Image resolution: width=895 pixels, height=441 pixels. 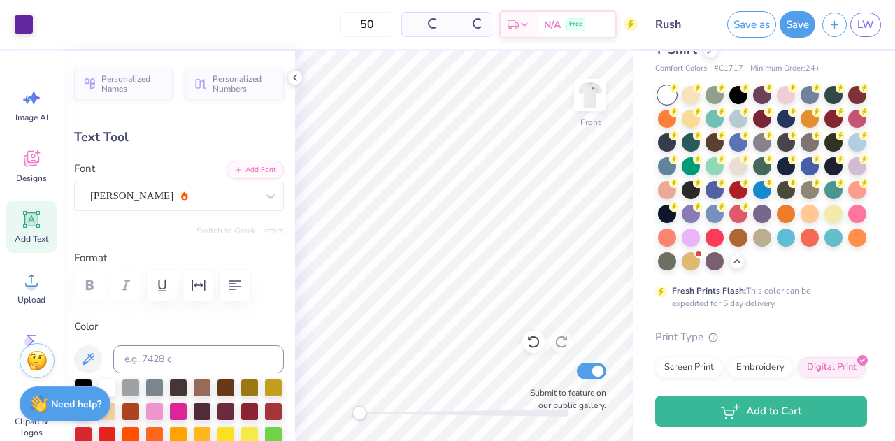 What do you see at coordinates (31, 427) in the screenshot?
I see `span: Clipart & logos` at bounding box center [31, 427].